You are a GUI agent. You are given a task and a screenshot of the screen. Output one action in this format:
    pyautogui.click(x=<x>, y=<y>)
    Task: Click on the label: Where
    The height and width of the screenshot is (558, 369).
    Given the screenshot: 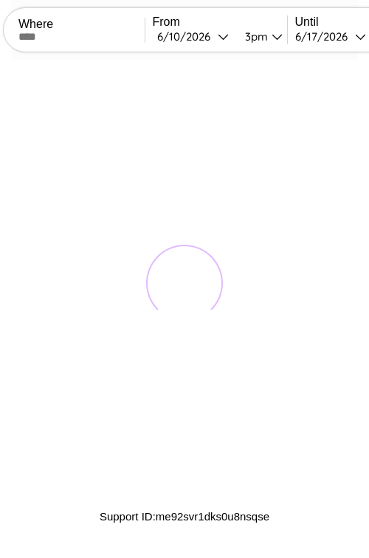 What is the action you would take?
    pyautogui.click(x=81, y=24)
    